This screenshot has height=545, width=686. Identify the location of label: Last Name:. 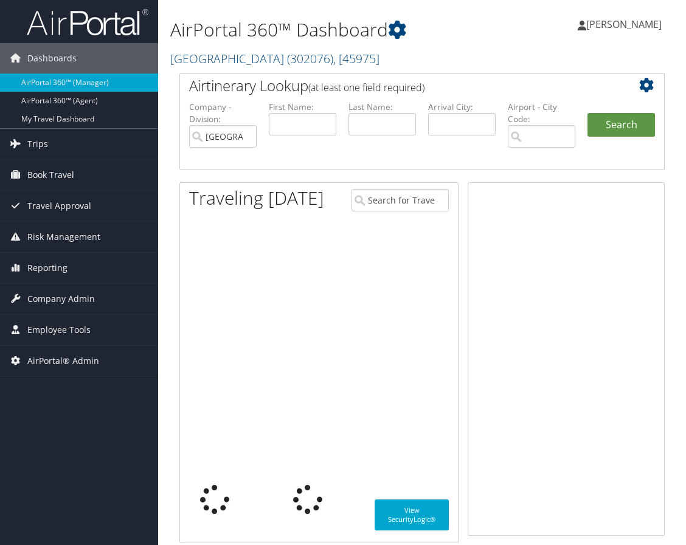
(382, 107).